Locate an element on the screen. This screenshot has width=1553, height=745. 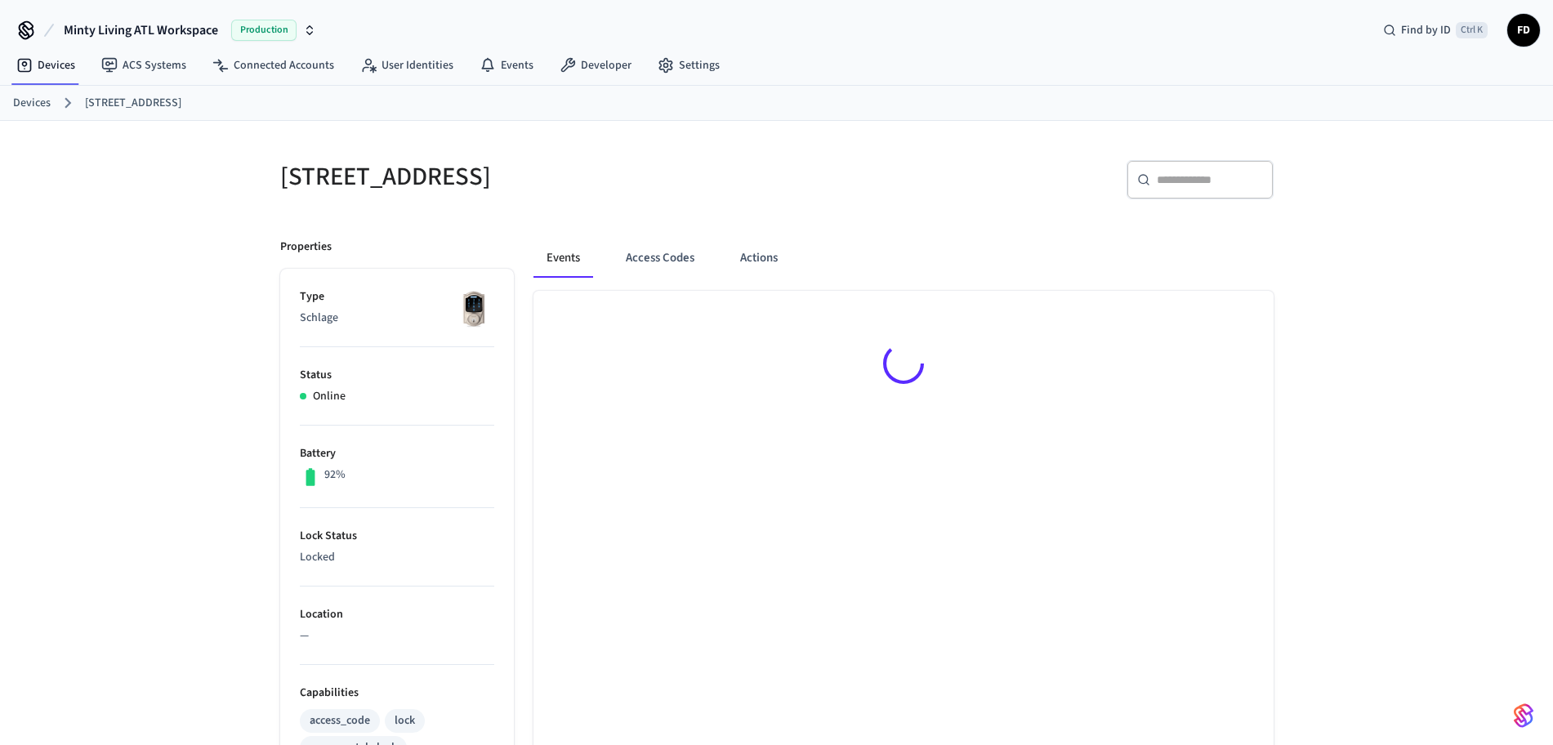
button: FD is located at coordinates (1524, 30).